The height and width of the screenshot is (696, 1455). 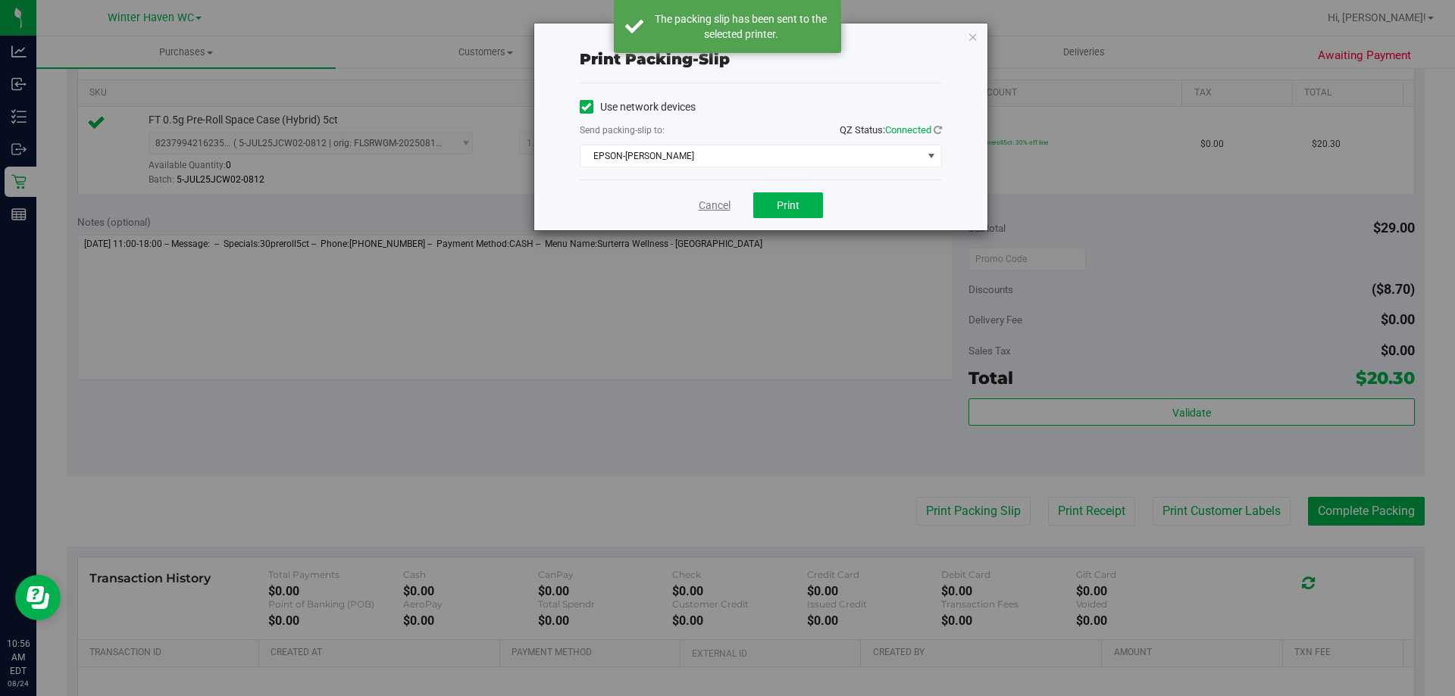 I want to click on a: Cancel, so click(x=714, y=205).